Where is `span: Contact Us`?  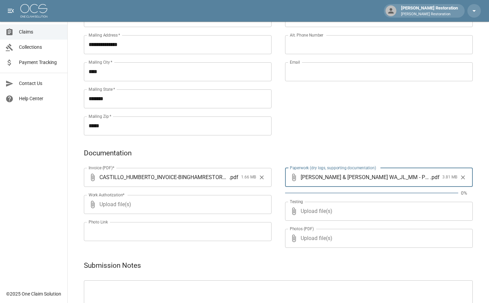
span: Contact Us is located at coordinates (40, 83).